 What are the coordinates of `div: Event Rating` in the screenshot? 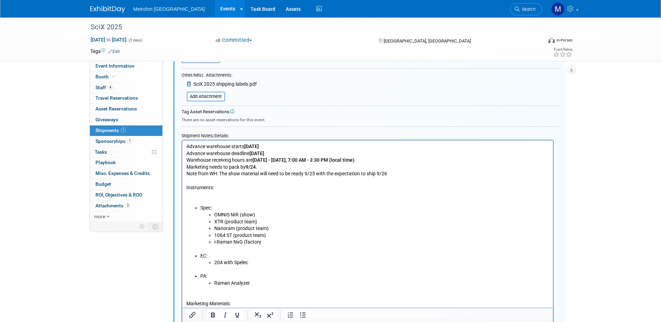 It's located at (562, 49).